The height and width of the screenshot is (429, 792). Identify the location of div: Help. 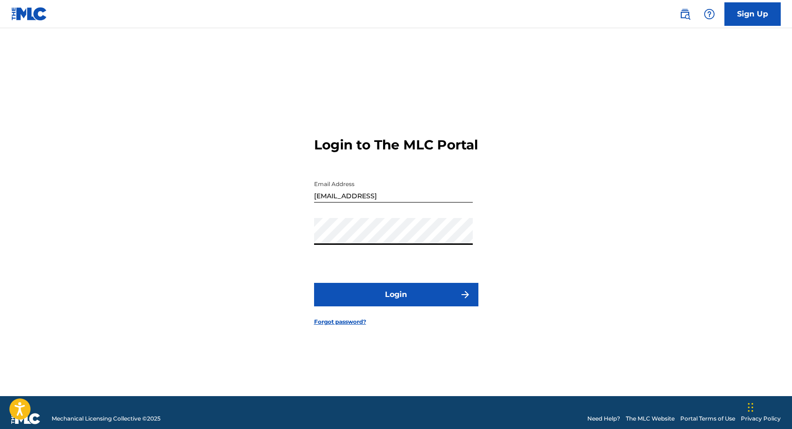
(709, 14).